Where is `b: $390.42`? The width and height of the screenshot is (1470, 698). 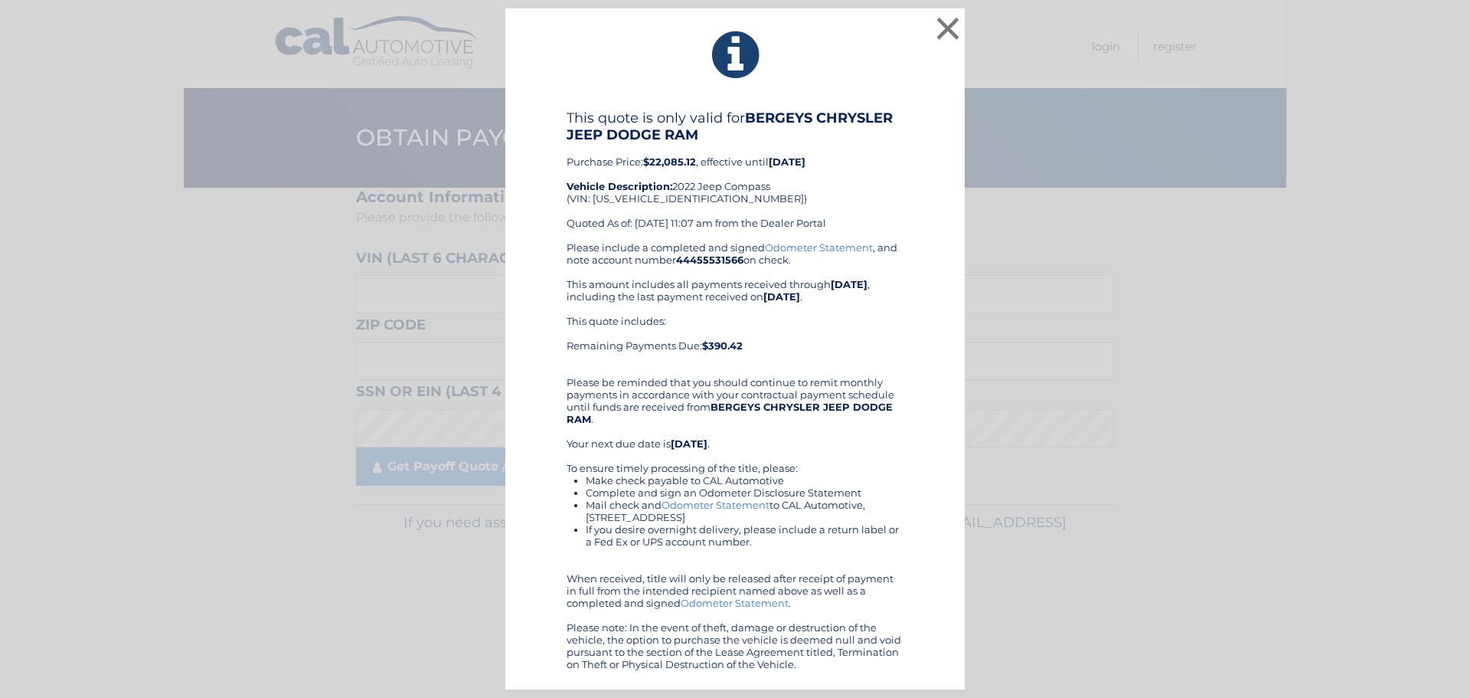 b: $390.42 is located at coordinates (722, 345).